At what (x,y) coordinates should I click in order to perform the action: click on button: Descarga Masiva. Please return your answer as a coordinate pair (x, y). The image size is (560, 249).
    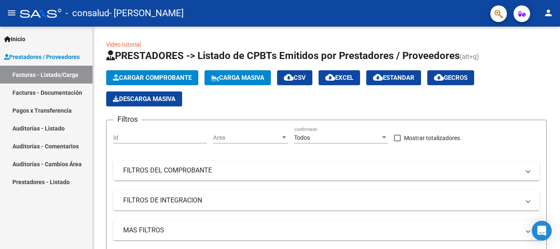
    Looking at the image, I should click on (144, 99).